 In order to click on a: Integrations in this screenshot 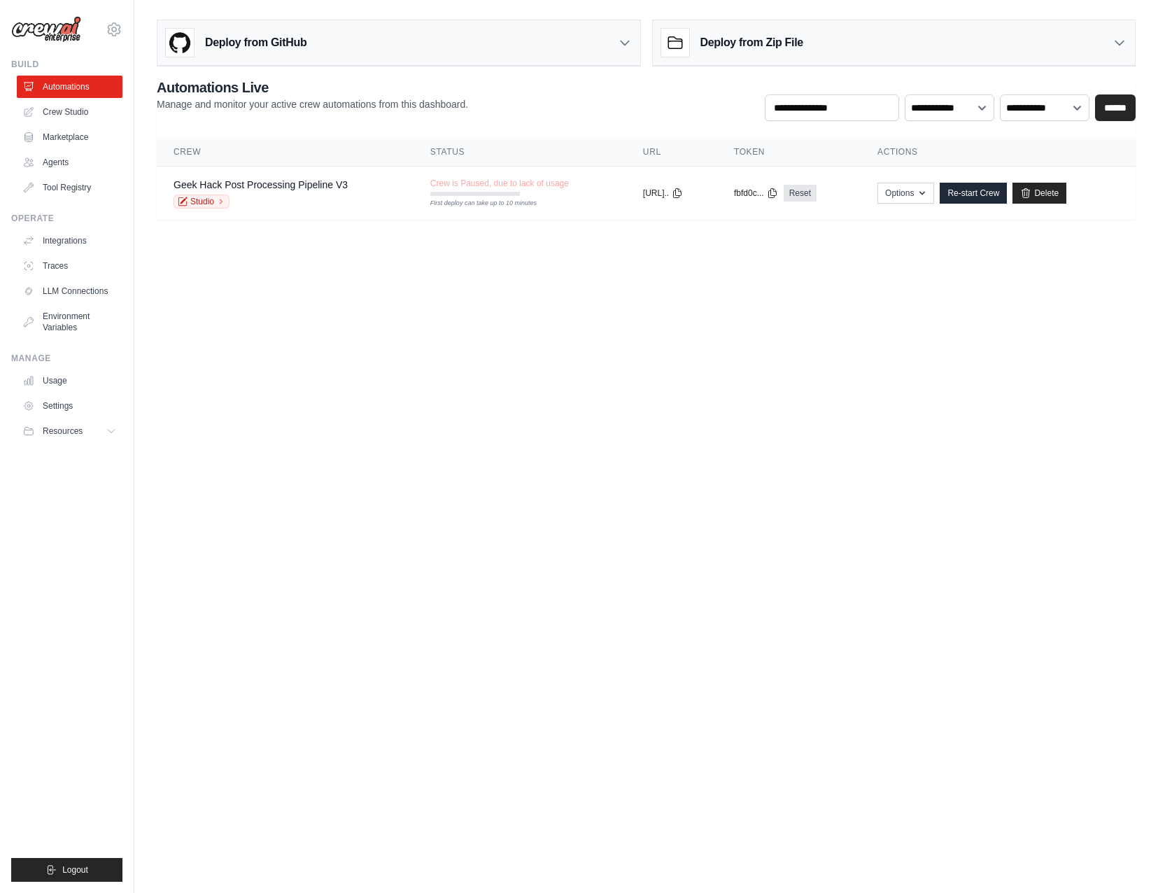, I will do `click(69, 241)`.